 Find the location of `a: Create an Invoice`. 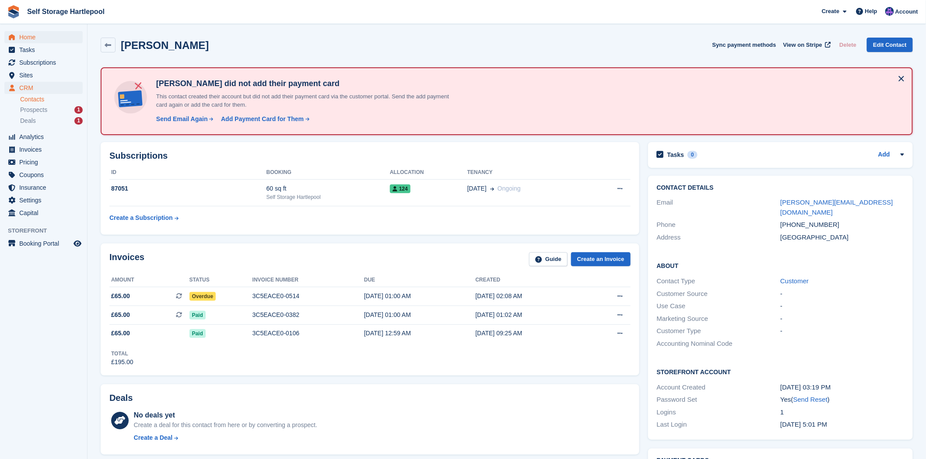

a: Create an Invoice is located at coordinates (601, 259).